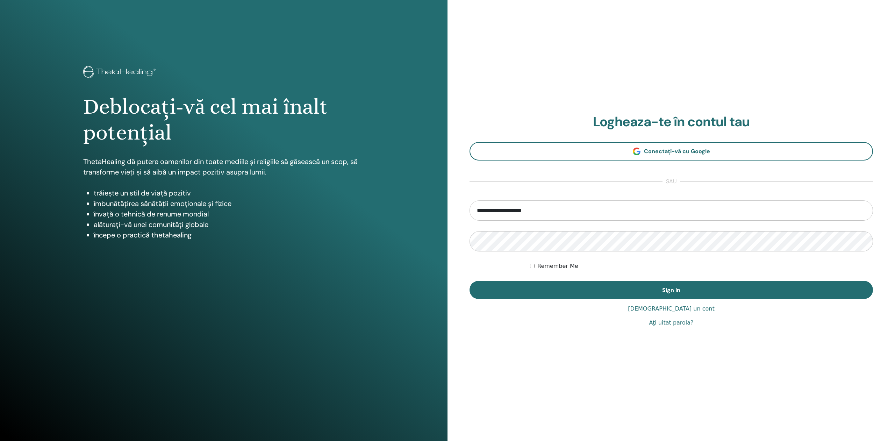 The width and height of the screenshot is (895, 441). I want to click on li: învață o tehnică de renume mondial, so click(229, 214).